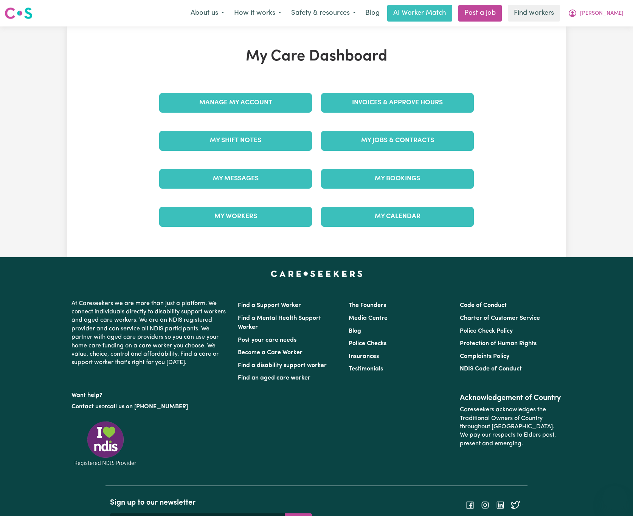 This screenshot has height=516, width=633. Describe the element at coordinates (364, 357) in the screenshot. I see `a: Insurances` at that location.